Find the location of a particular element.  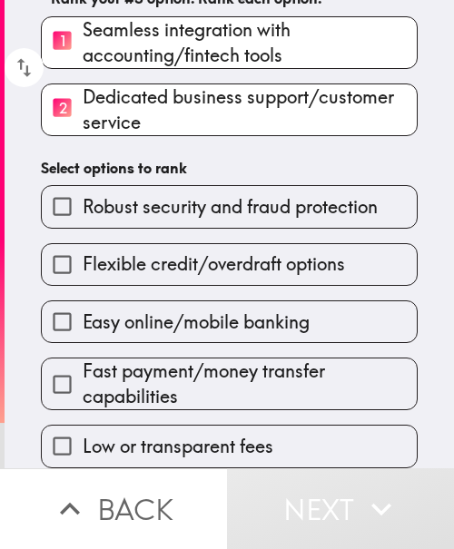

span: Seamless integration with accounting/fintech tools is located at coordinates (249, 43).